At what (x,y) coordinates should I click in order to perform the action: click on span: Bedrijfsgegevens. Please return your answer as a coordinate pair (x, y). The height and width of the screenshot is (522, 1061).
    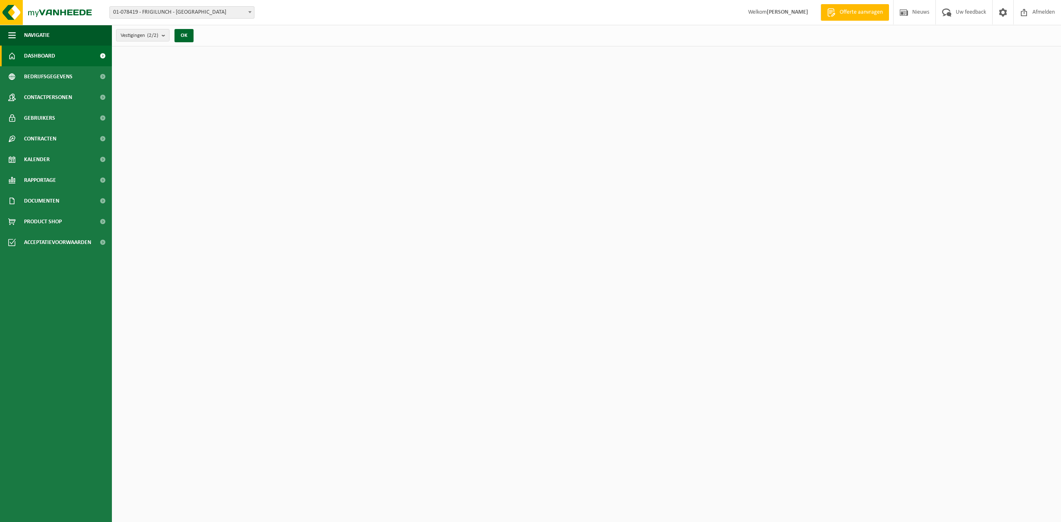
    Looking at the image, I should click on (48, 77).